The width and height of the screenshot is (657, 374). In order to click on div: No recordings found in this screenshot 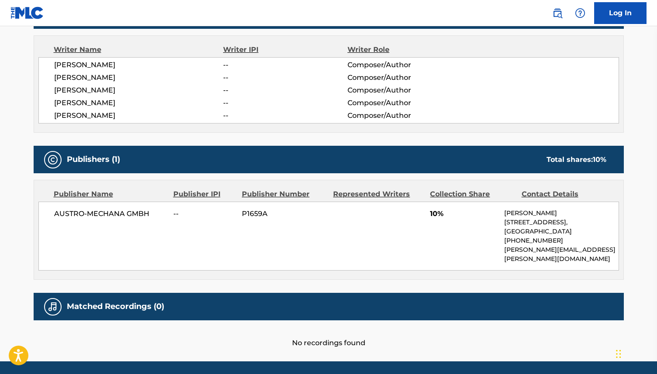, I will do `click(329, 334)`.